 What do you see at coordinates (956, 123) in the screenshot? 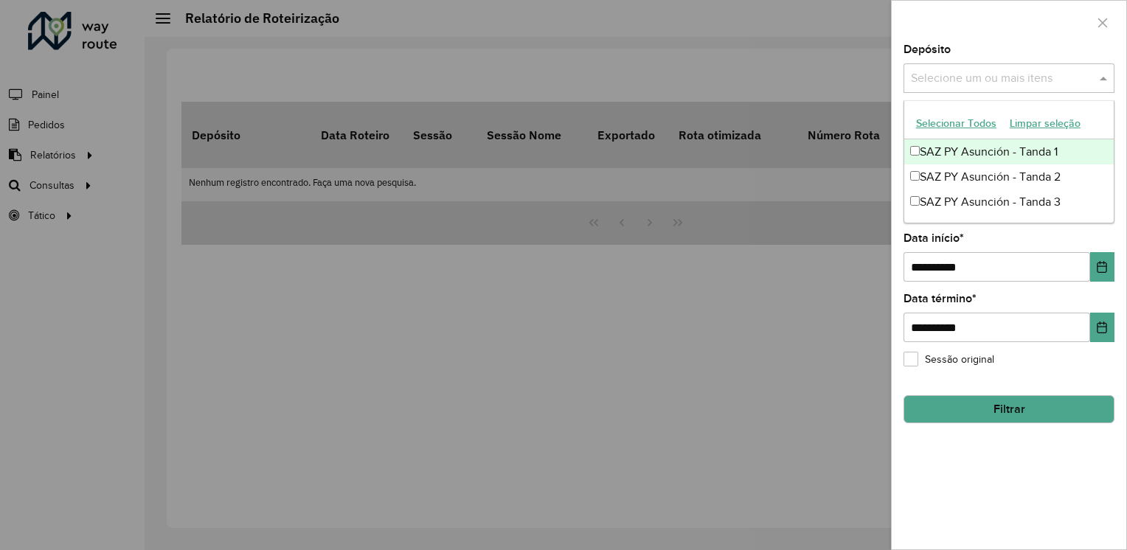
I see `button: Selecionar Todos` at bounding box center [956, 123].